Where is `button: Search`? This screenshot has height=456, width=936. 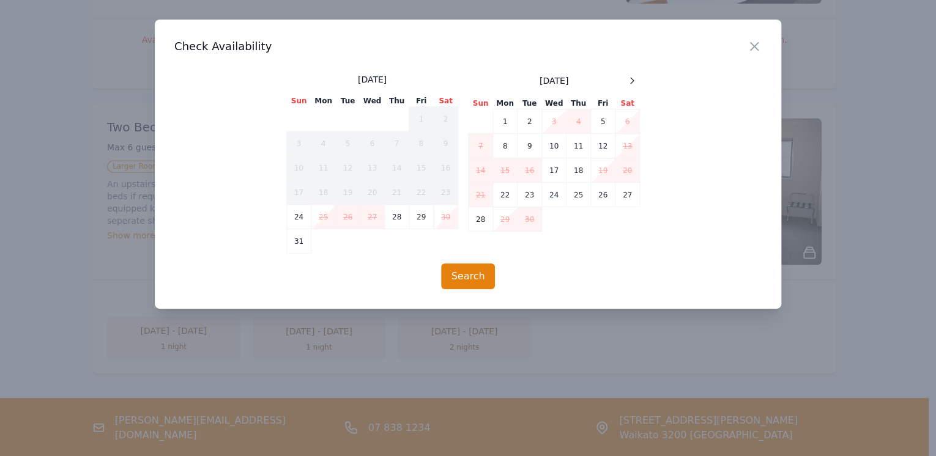
button: Search is located at coordinates (468, 276).